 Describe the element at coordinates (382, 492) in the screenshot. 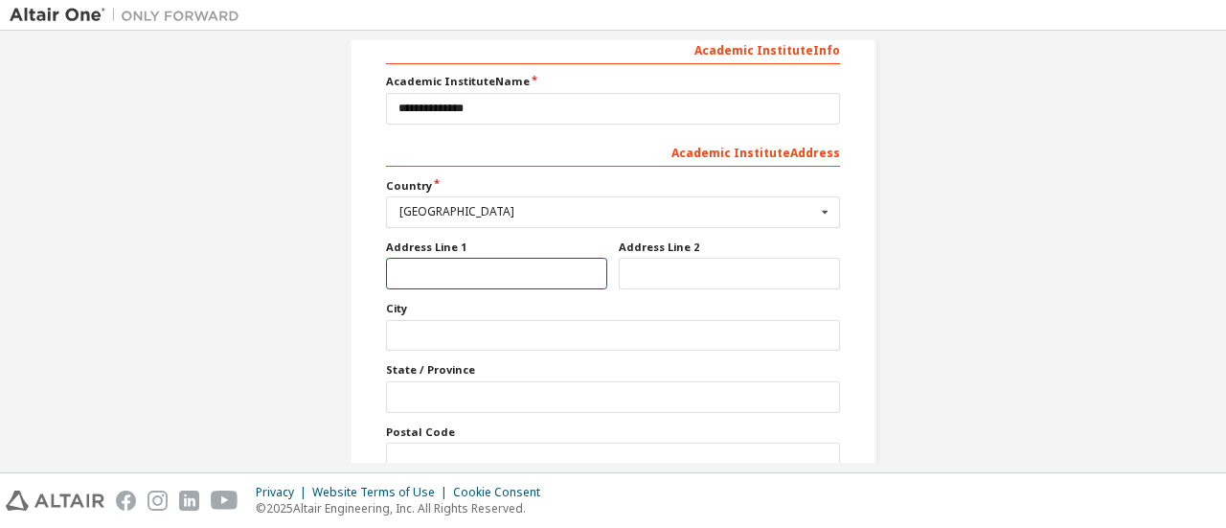

I see `div: Website Terms of Use` at that location.